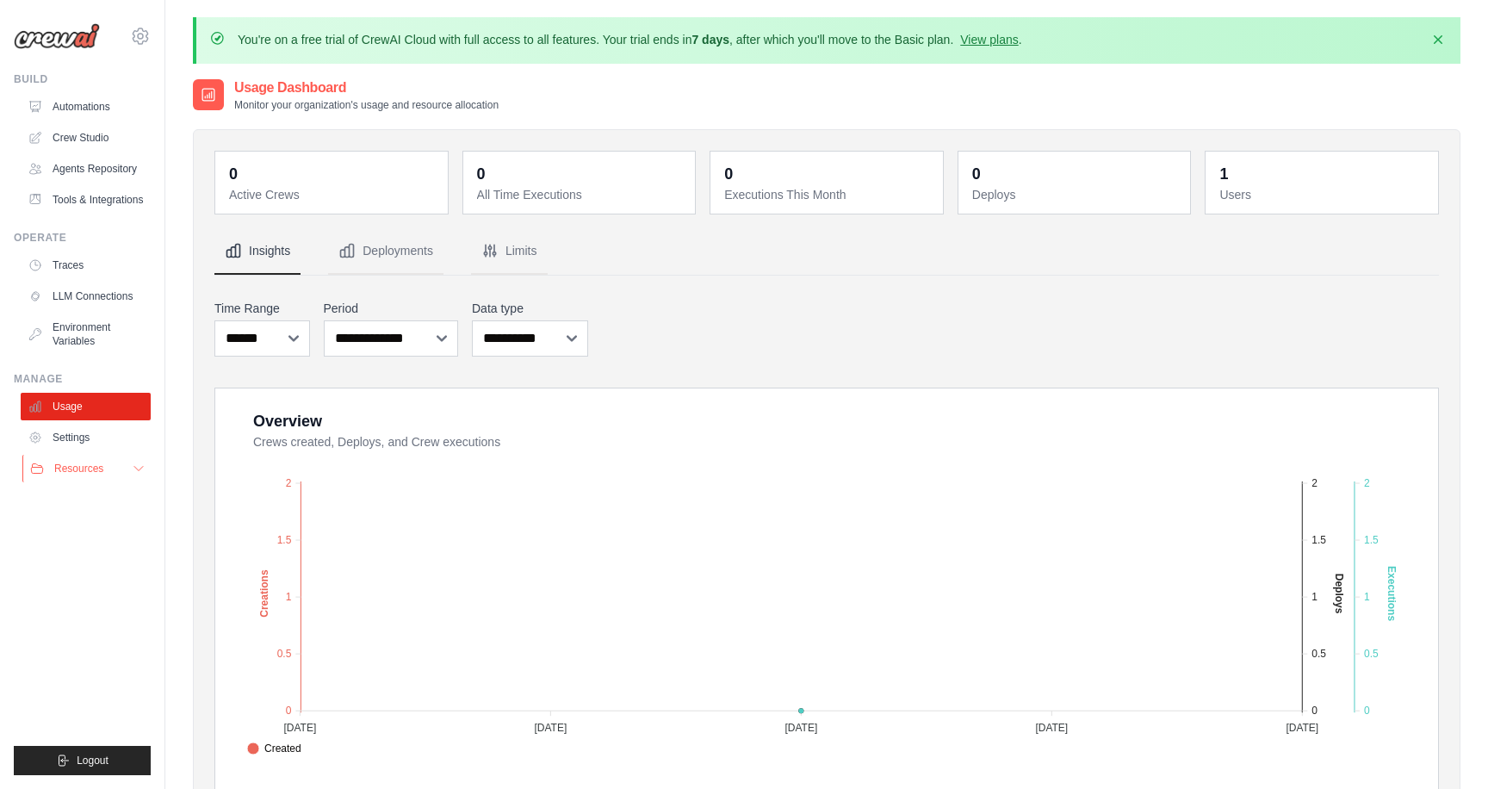  Describe the element at coordinates (288, 421) in the screenshot. I see `div: Overview` at that location.